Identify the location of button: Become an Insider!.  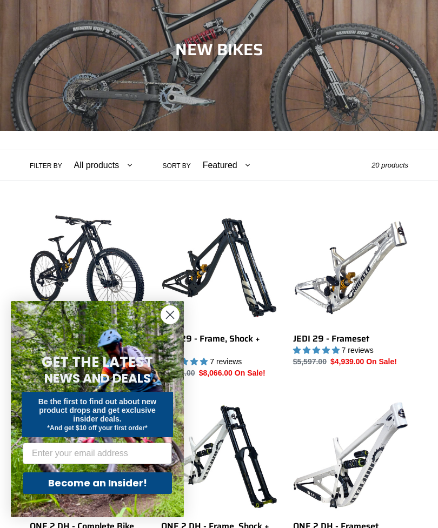
(97, 484).